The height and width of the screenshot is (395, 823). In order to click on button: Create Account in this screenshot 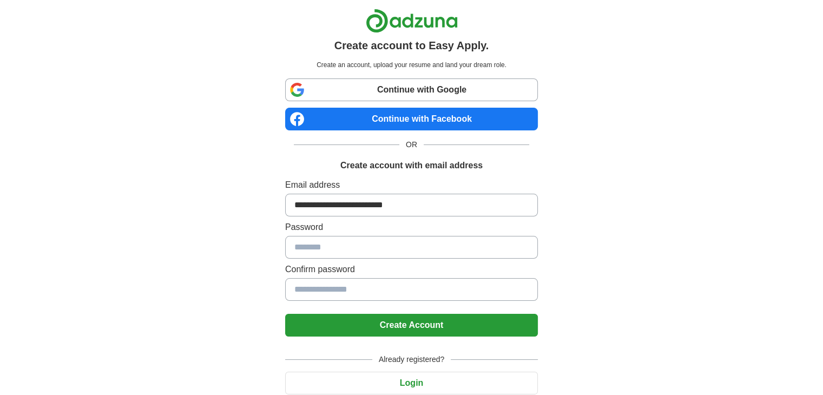, I will do `click(411, 325)`.